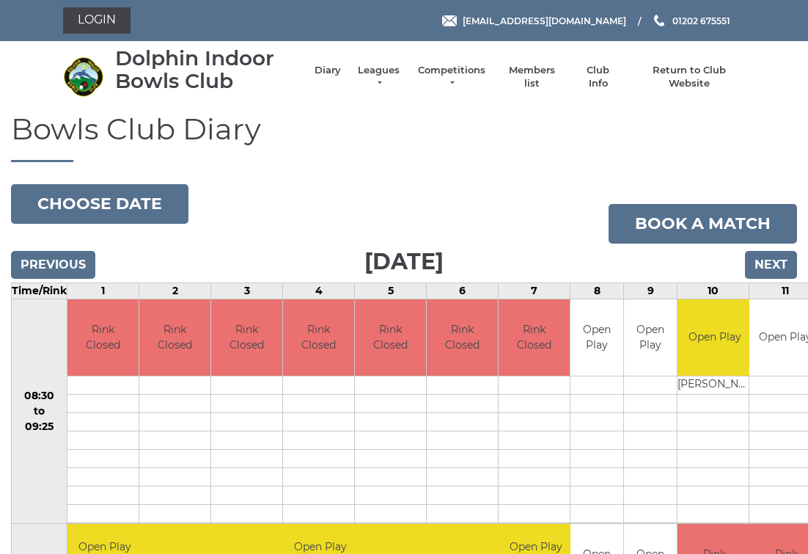 The width and height of the screenshot is (808, 554). What do you see at coordinates (714, 290) in the screenshot?
I see `td: 10` at bounding box center [714, 290].